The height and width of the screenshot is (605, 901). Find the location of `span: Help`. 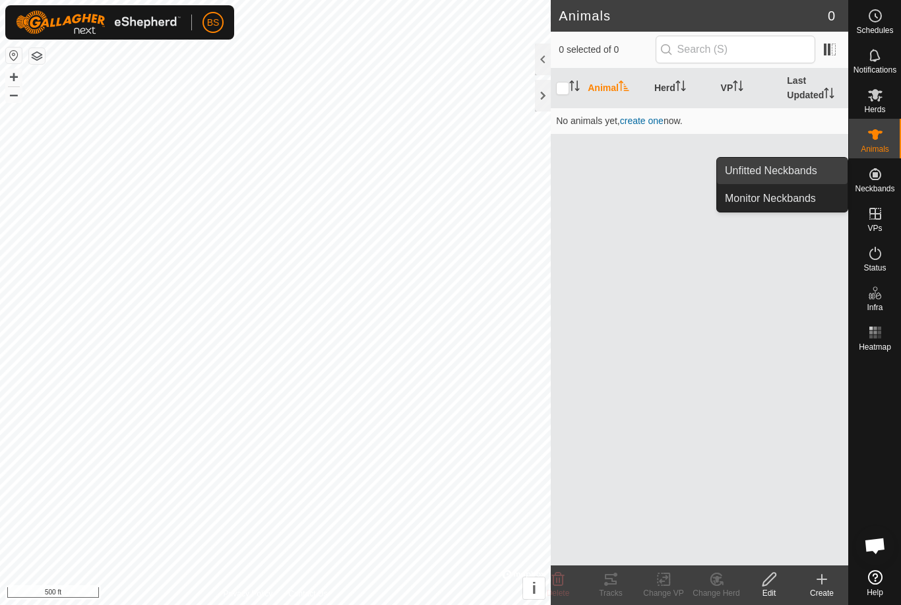

span: Help is located at coordinates (875, 593).